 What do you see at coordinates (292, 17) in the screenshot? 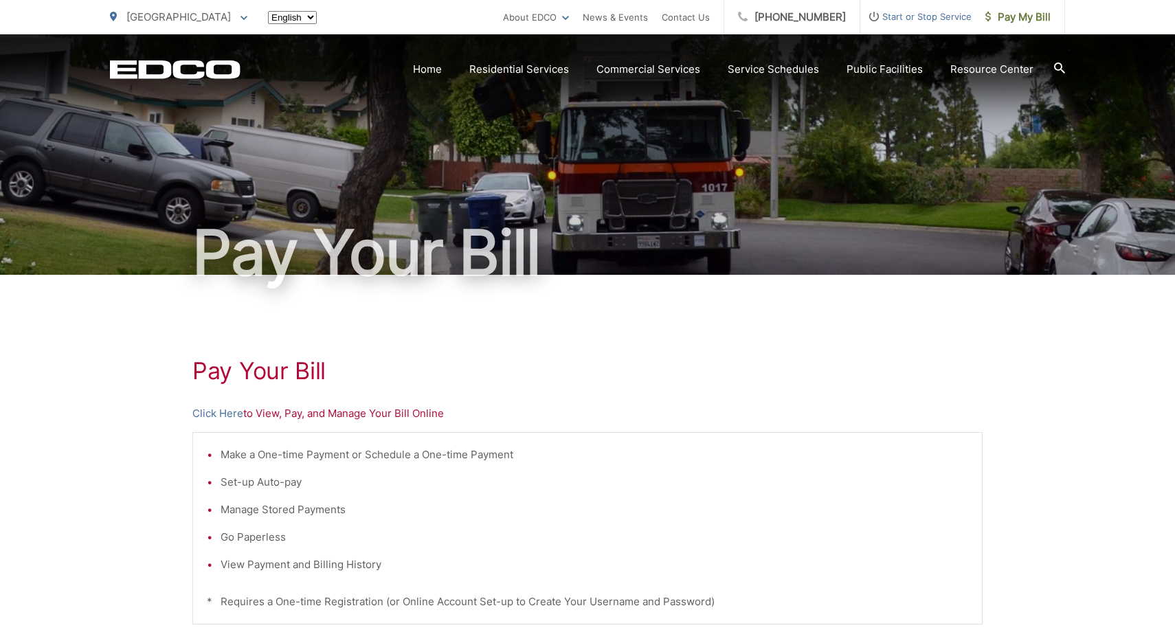
I see `select: Select a language` at bounding box center [292, 17].